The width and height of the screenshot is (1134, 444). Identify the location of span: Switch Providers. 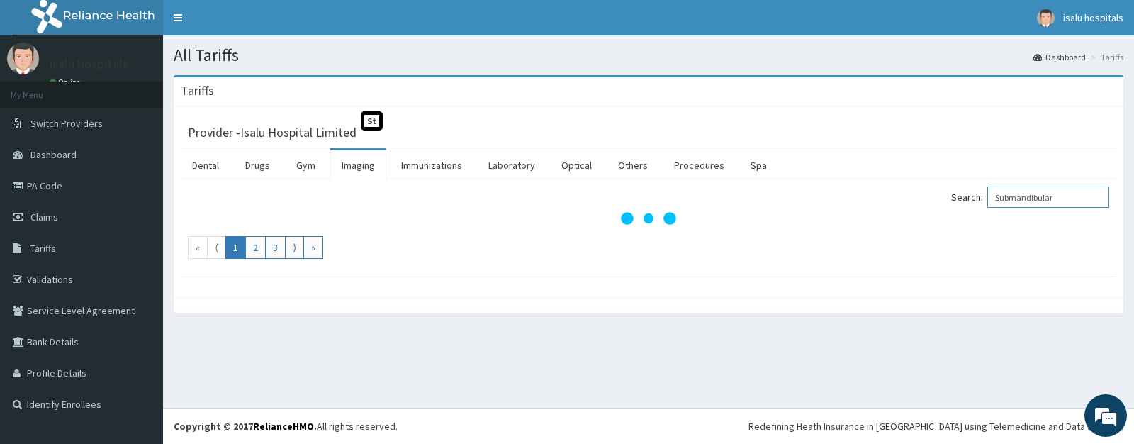
(67, 123).